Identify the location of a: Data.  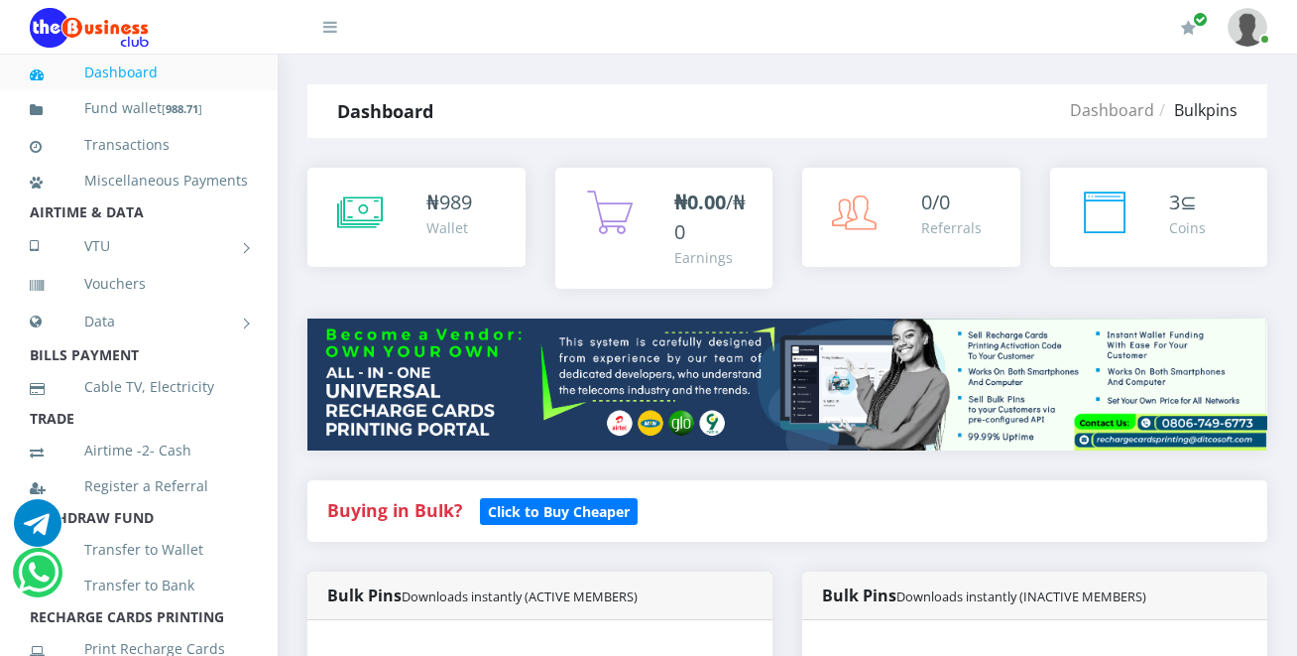
(139, 321).